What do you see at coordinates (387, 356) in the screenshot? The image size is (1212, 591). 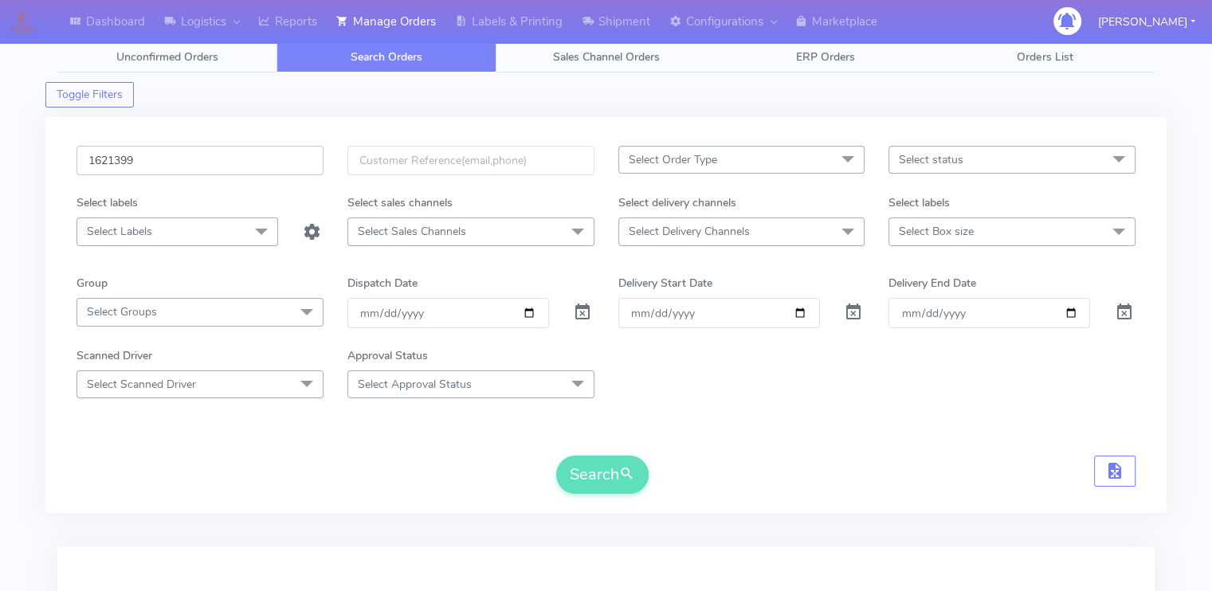 I see `label: Approval Status` at bounding box center [387, 356].